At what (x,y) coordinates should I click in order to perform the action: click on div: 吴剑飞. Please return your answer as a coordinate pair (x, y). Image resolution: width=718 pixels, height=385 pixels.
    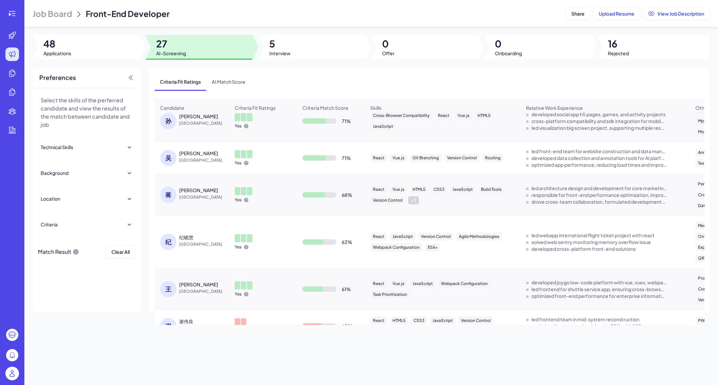
    Looking at the image, I should click on (199, 153).